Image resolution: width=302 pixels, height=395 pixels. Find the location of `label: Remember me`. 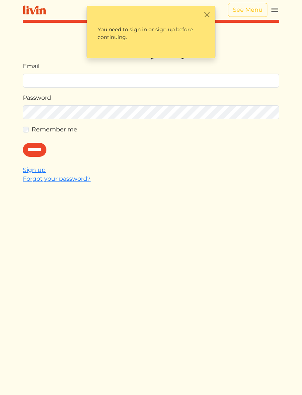

label: Remember me is located at coordinates (54, 129).